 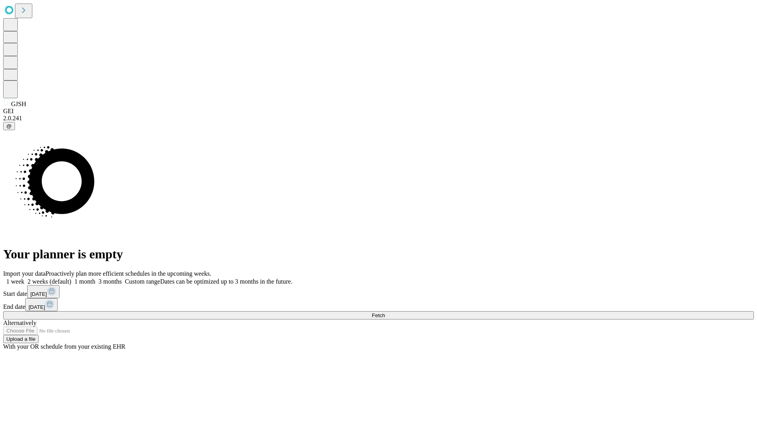 What do you see at coordinates (110, 281) in the screenshot?
I see `span: 3 months` at bounding box center [110, 281].